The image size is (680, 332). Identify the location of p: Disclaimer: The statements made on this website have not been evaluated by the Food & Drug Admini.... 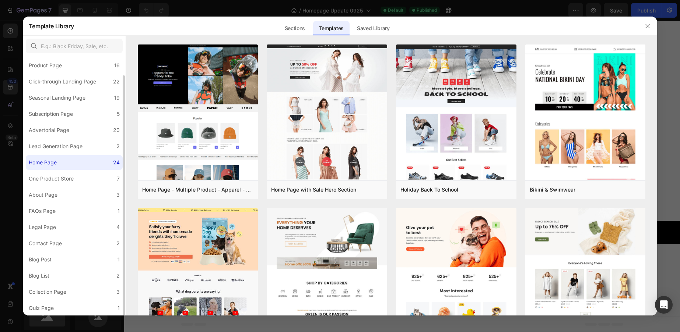
(278, 212).